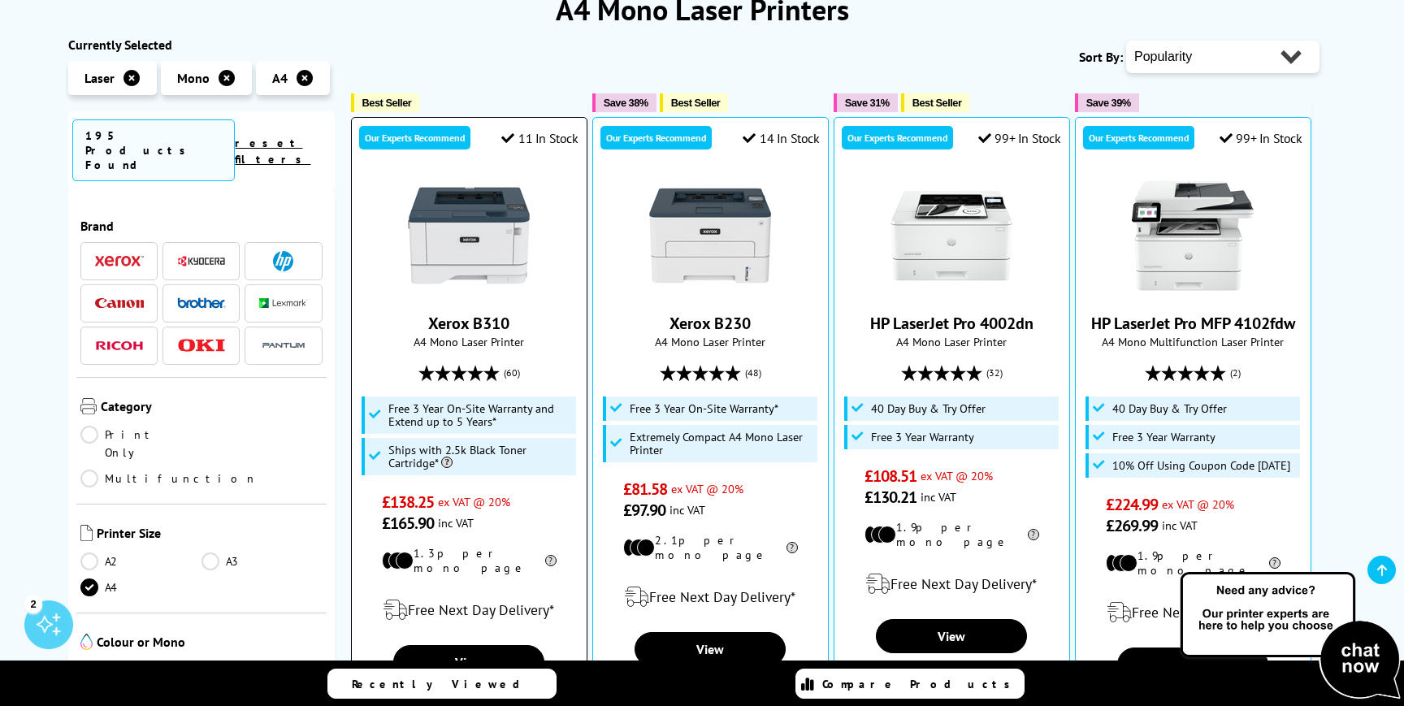 The height and width of the screenshot is (706, 1404). Describe the element at coordinates (202, 345) in the screenshot. I see `img: OKI` at that location.